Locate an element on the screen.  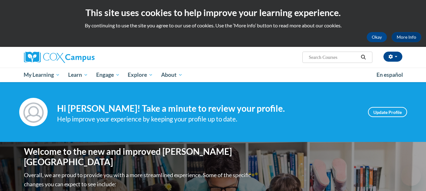
button: Okay is located at coordinates (376, 37).